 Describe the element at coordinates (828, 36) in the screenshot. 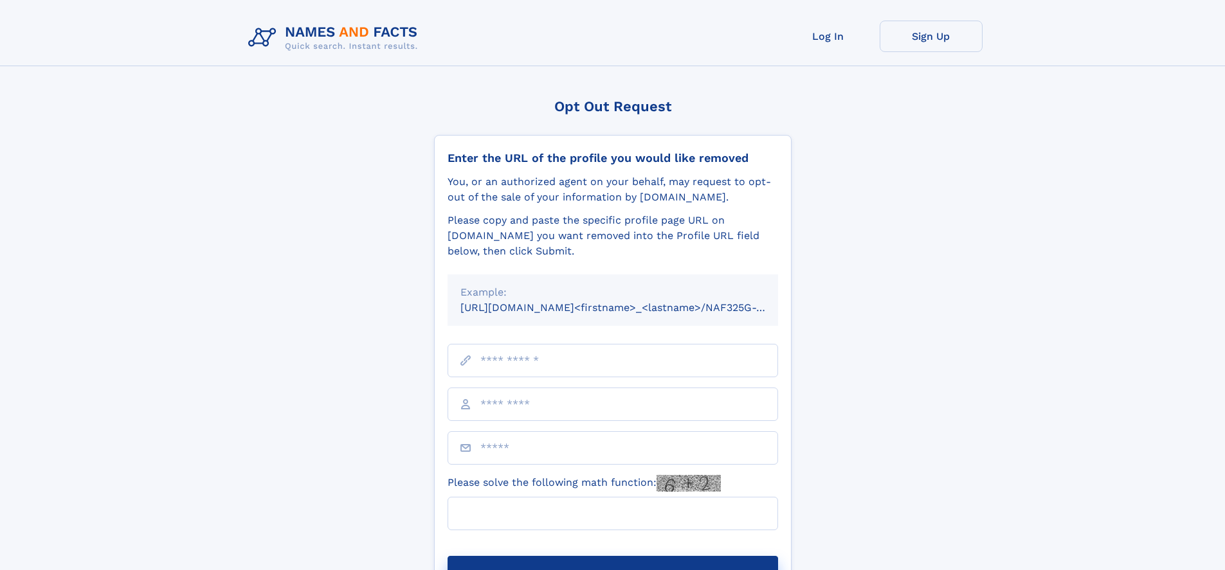

I see `a: Log In` at that location.